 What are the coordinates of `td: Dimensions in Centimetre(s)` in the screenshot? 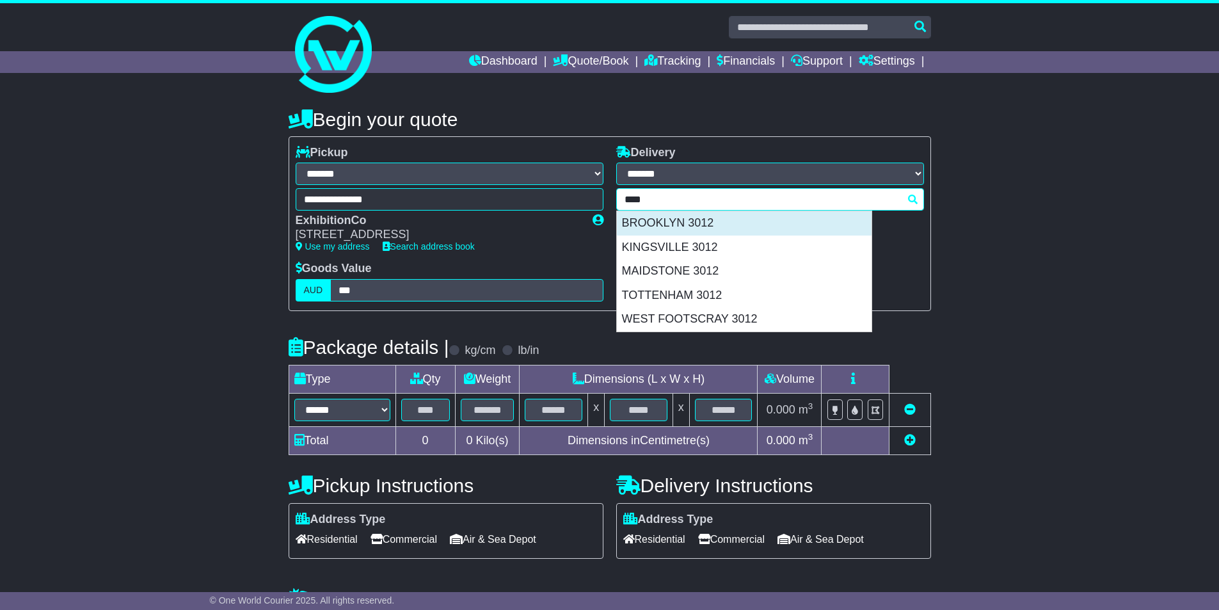 It's located at (639, 440).